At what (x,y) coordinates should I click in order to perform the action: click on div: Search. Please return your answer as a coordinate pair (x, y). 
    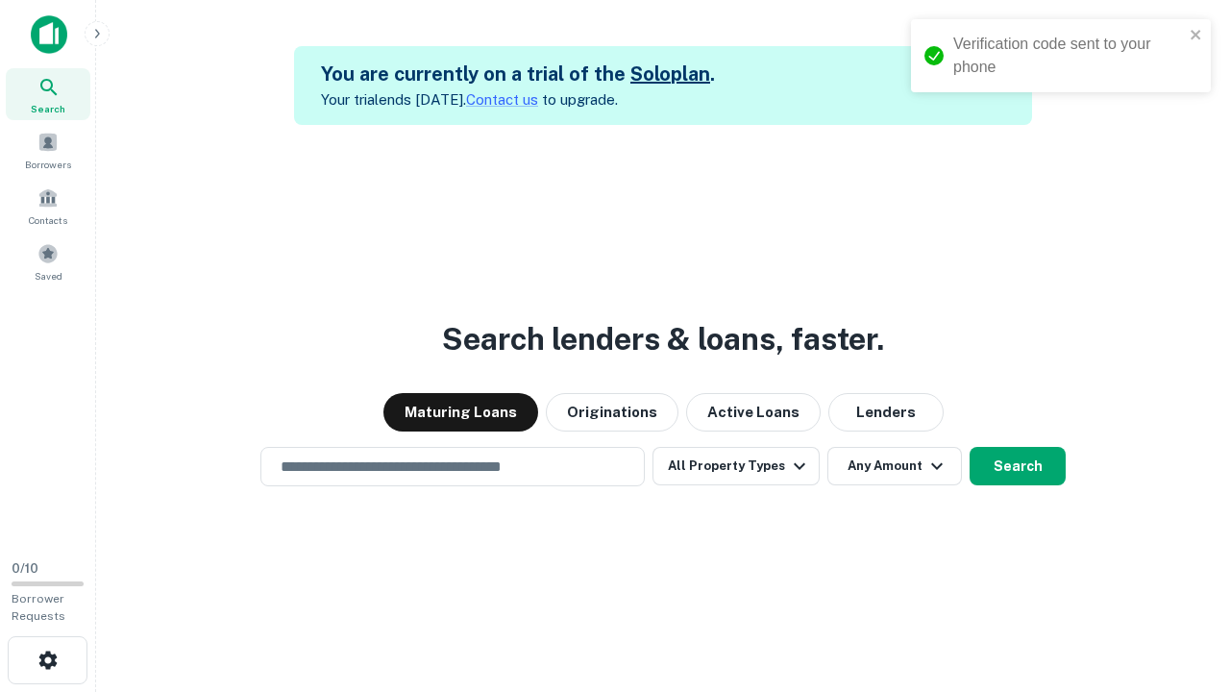
    Looking at the image, I should click on (48, 94).